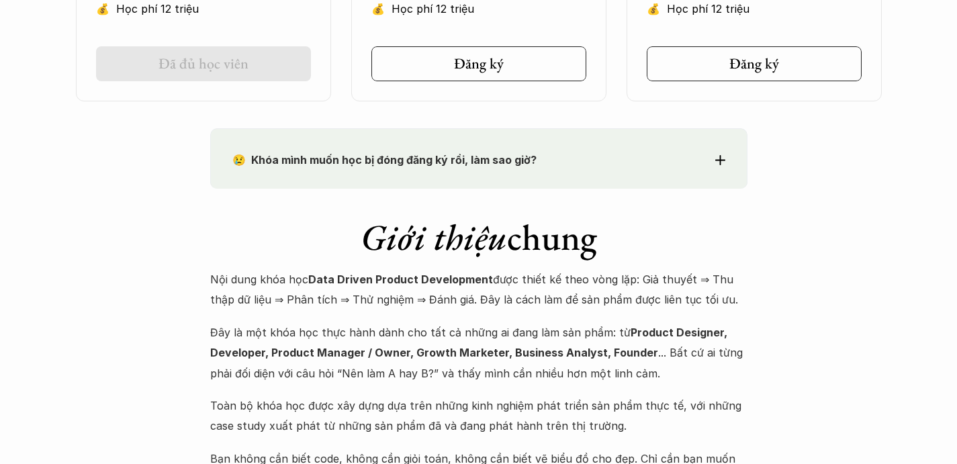 The width and height of the screenshot is (957, 464). What do you see at coordinates (400, 279) in the screenshot?
I see `strong: Data Driven Product Development` at bounding box center [400, 279].